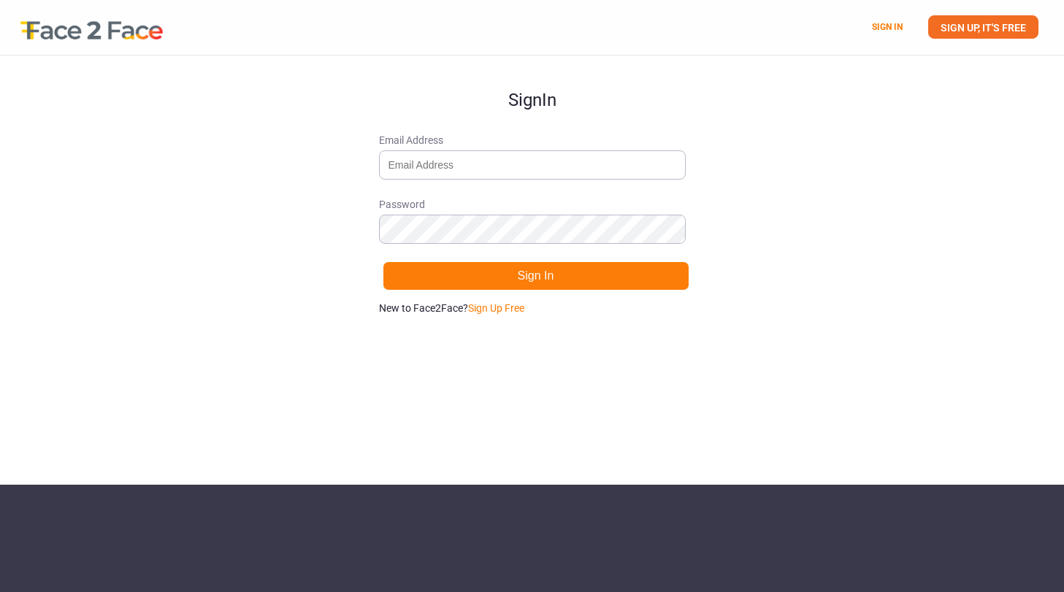  I want to click on input: Email Address, so click(532, 165).